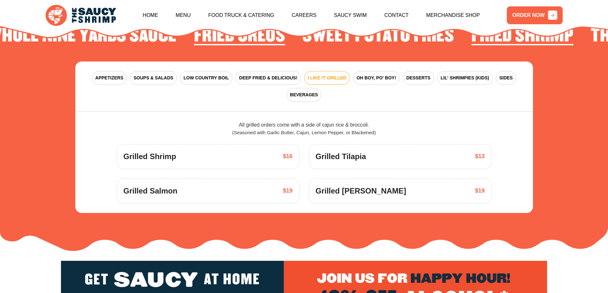 The image size is (608, 293). I want to click on a: ORDER NOW, so click(534, 15).